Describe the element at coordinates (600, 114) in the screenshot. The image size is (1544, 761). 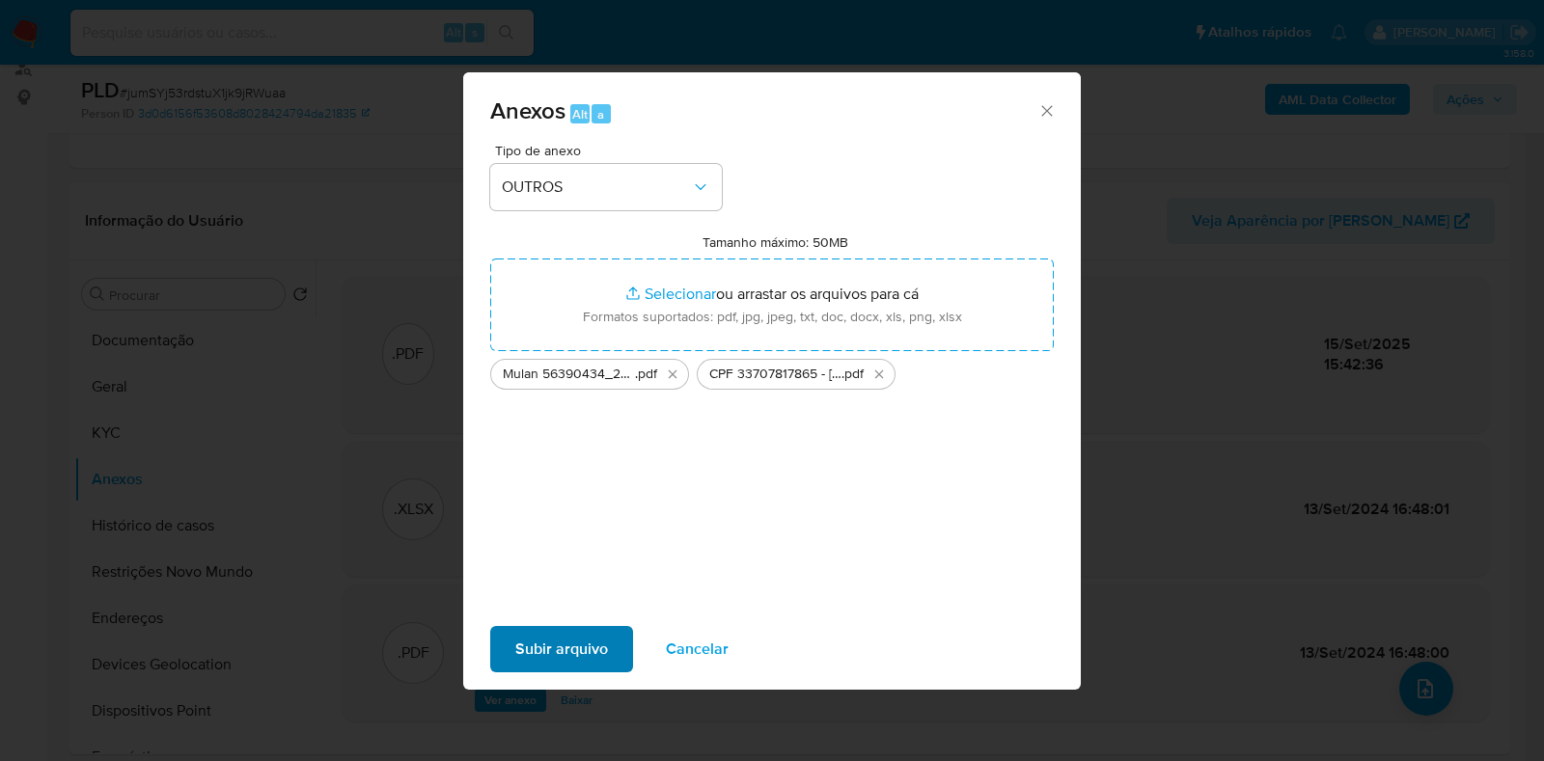
I see `span: a` at that location.